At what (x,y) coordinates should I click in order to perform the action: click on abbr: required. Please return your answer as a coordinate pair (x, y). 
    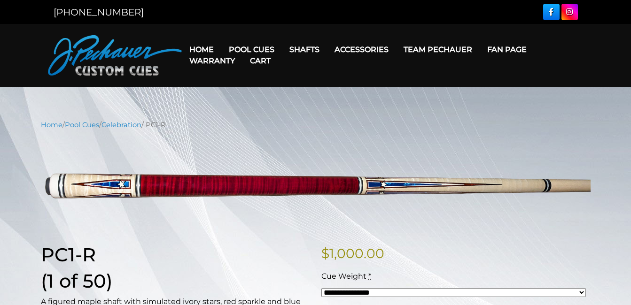
    Looking at the image, I should click on (370, 276).